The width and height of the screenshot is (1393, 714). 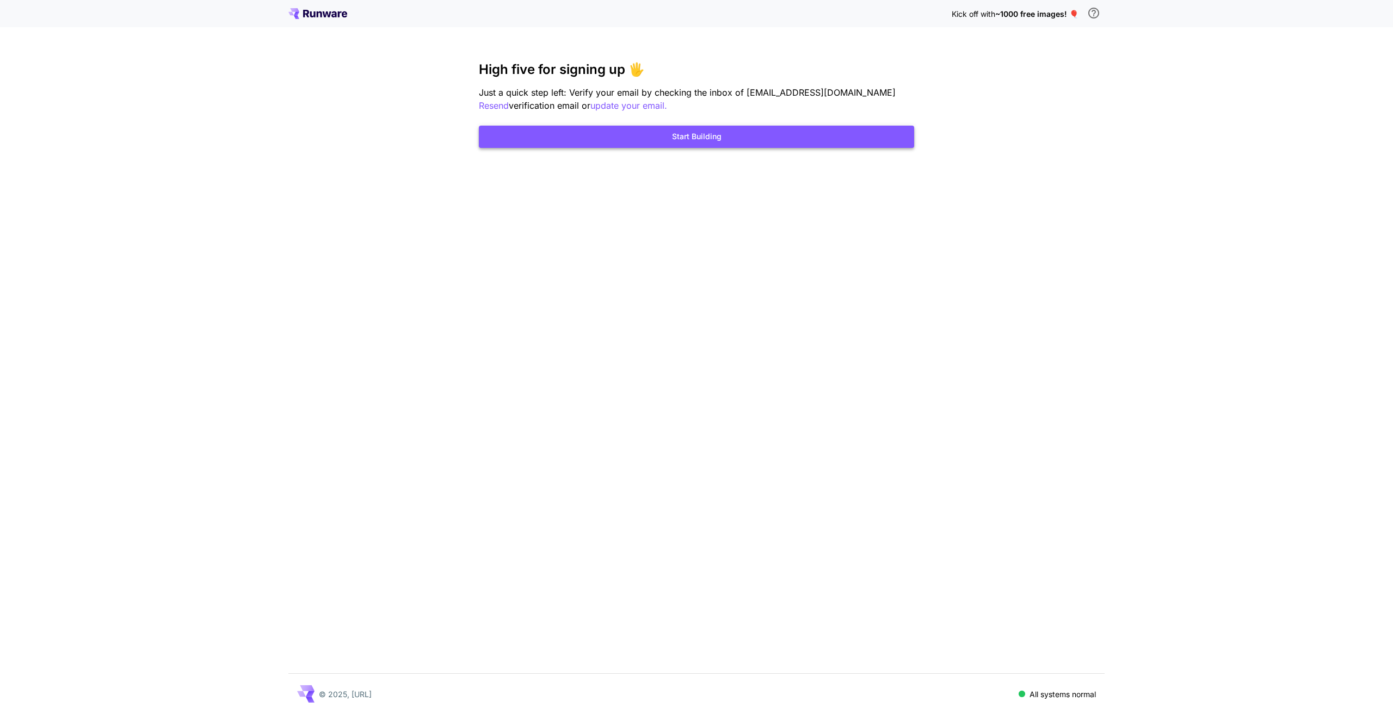 I want to click on button: Resend, so click(x=493, y=106).